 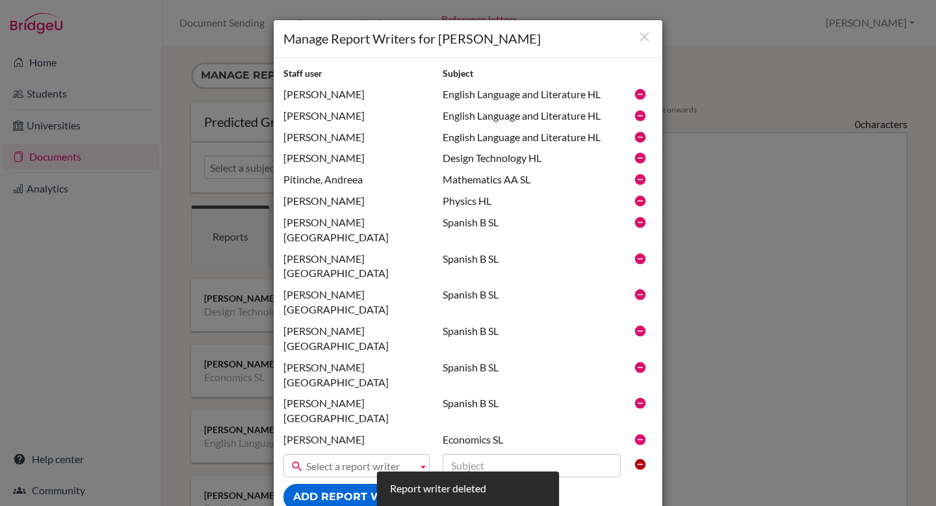 What do you see at coordinates (359, 466) in the screenshot?
I see `span: Select a report writer` at bounding box center [359, 466].